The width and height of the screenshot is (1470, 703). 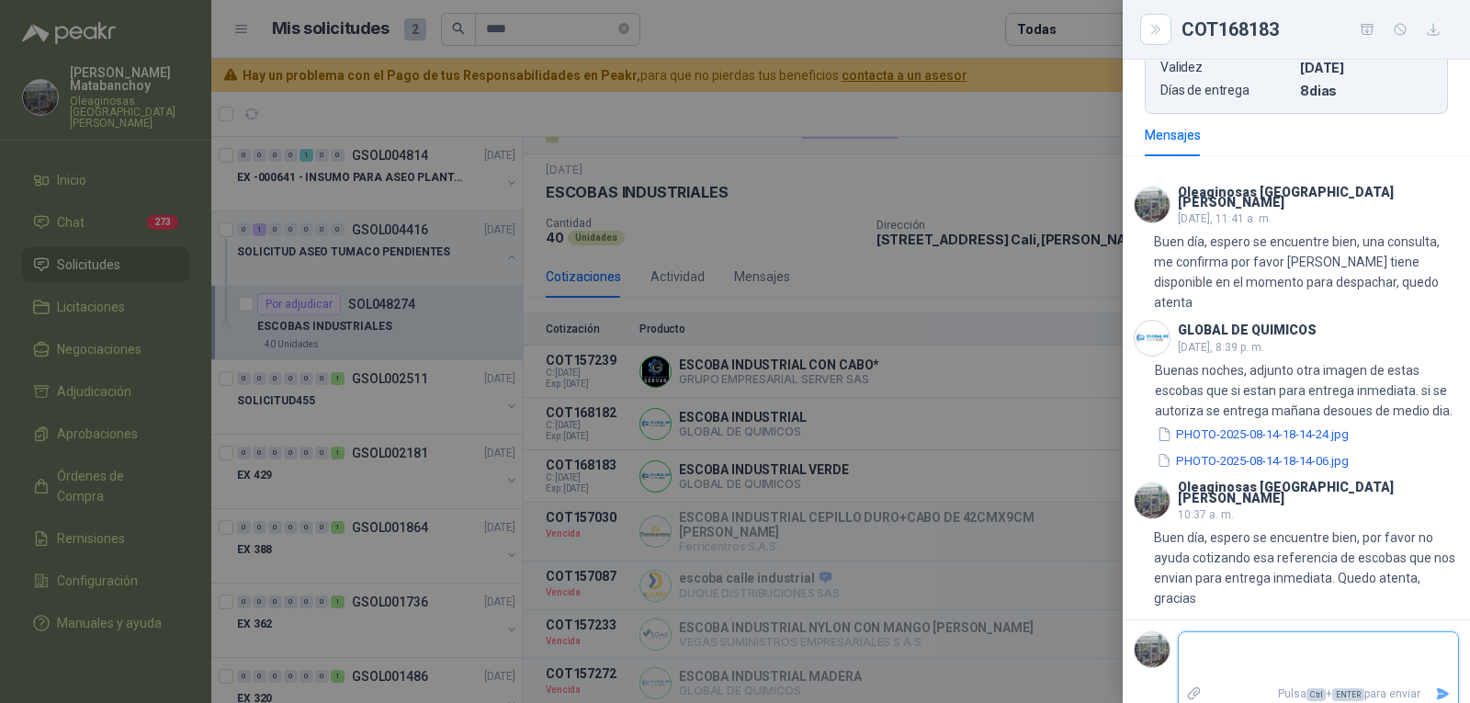 What do you see at coordinates (1226, 67) in the screenshot?
I see `p: Validez` at bounding box center [1226, 67].